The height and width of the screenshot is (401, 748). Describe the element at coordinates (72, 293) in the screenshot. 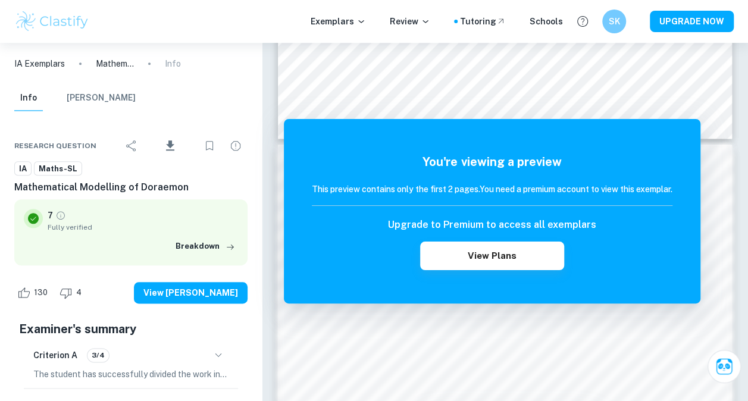

I see `div: Dislike` at that location.